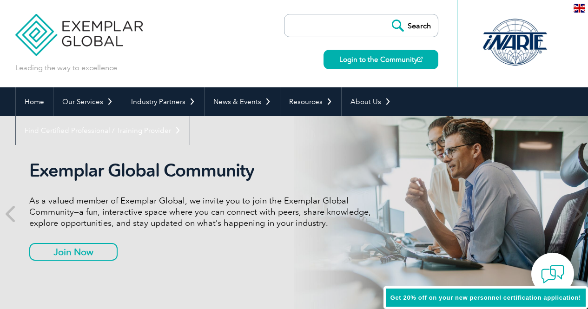 The width and height of the screenshot is (588, 309). I want to click on a: Home, so click(34, 102).